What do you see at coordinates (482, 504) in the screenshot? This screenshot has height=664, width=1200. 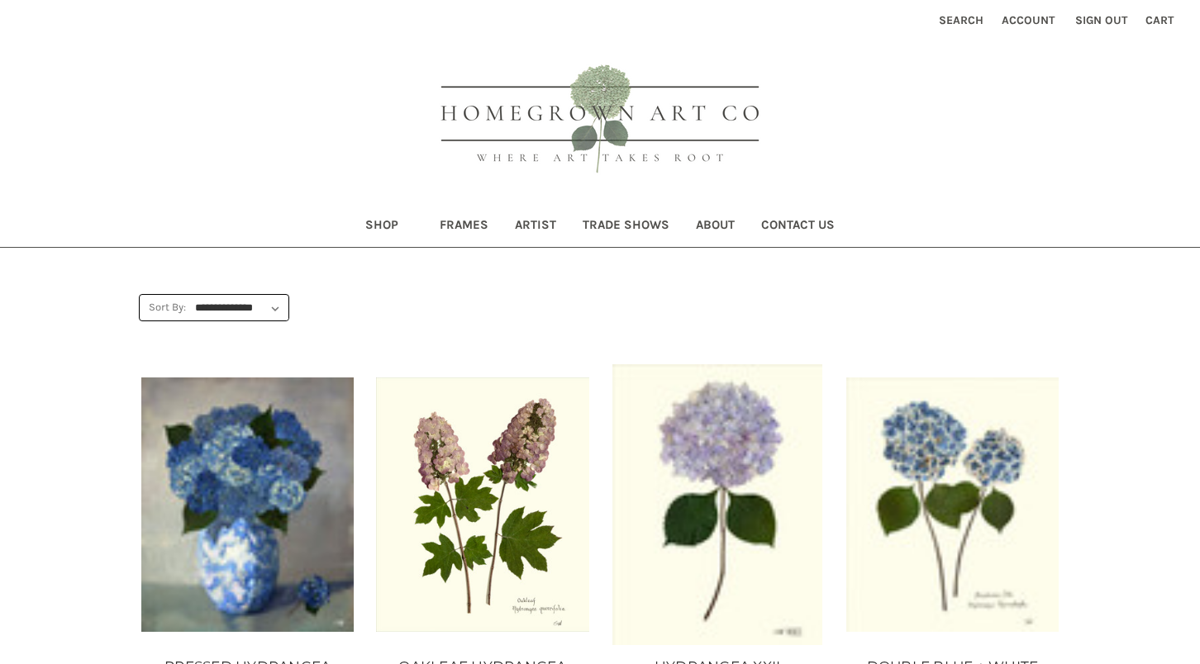 I see `a: OAKLEAF HYDRANGEA, Price range from $10.00 to $235.00` at bounding box center [482, 504].